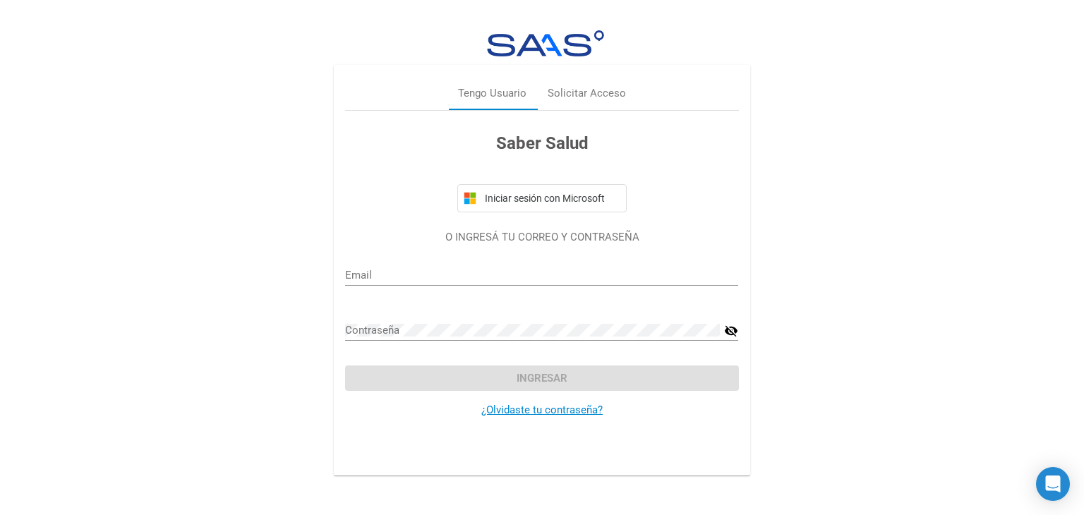 The height and width of the screenshot is (515, 1084). Describe the element at coordinates (542, 378) in the screenshot. I see `span: Ingresar` at that location.